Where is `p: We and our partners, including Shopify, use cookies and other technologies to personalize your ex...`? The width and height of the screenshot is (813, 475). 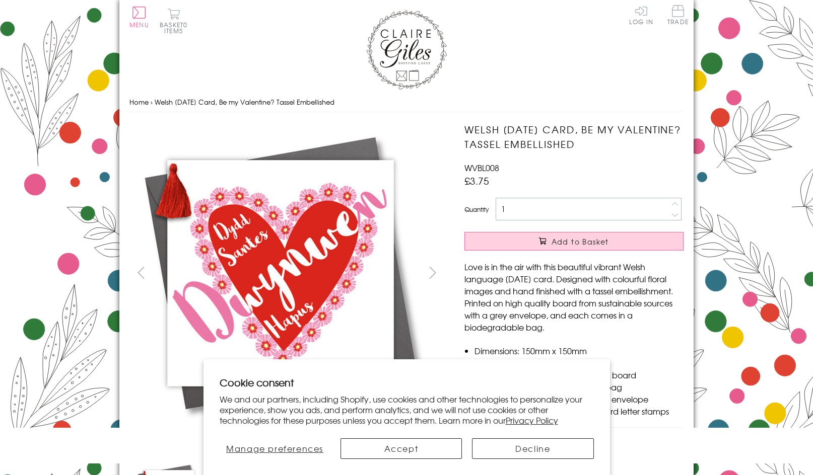 p: We and our partners, including Shopify, use cookies and other technologies to personalize your ex... is located at coordinates (406, 410).